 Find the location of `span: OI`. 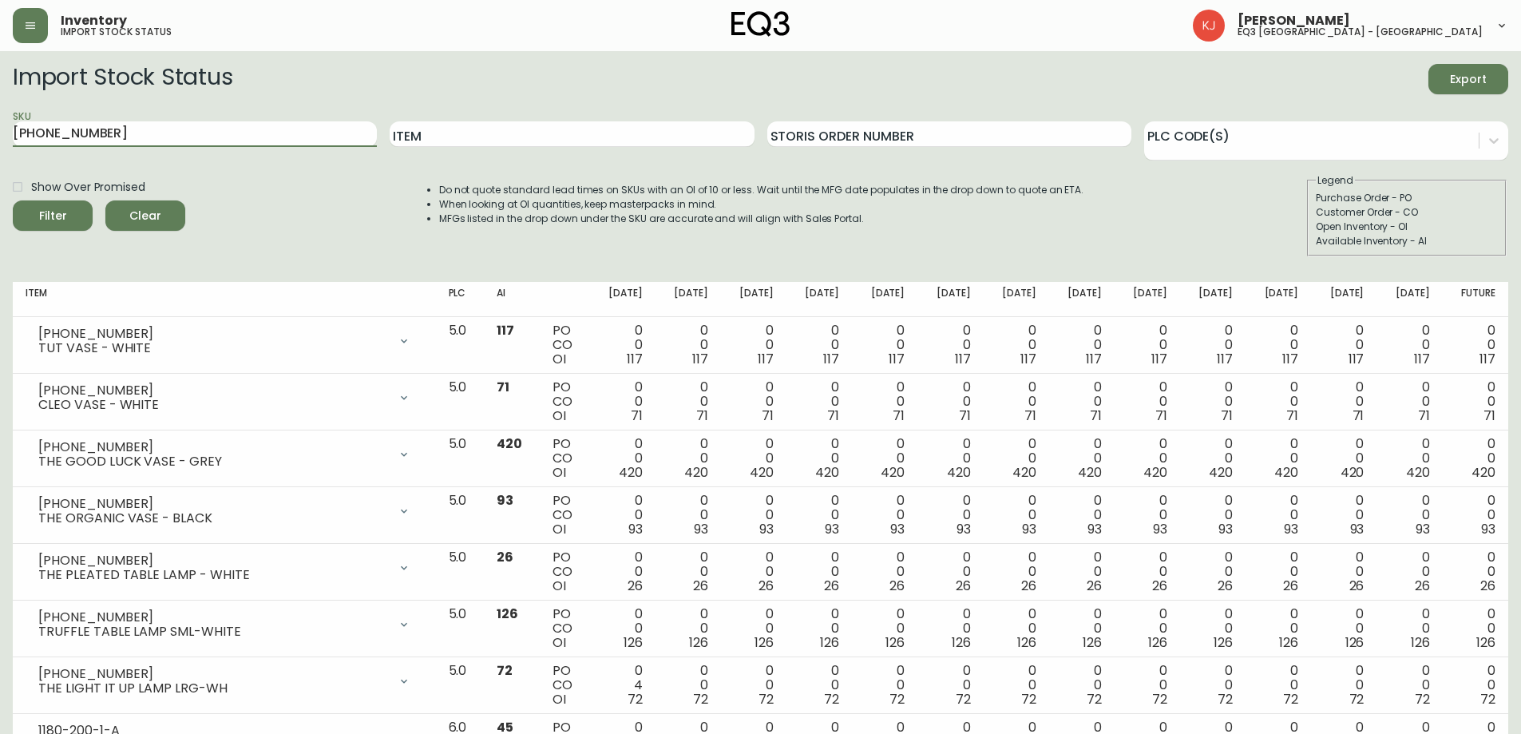

span: OI is located at coordinates (559, 415).